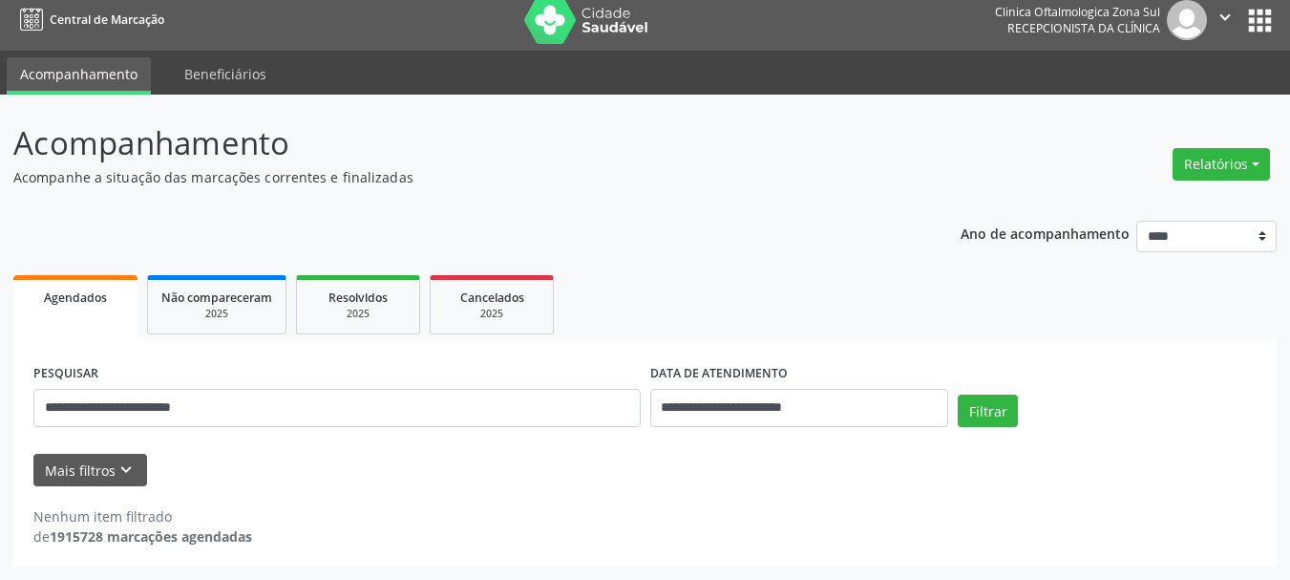  What do you see at coordinates (225, 74) in the screenshot?
I see `a: Beneficiários` at bounding box center [225, 74].